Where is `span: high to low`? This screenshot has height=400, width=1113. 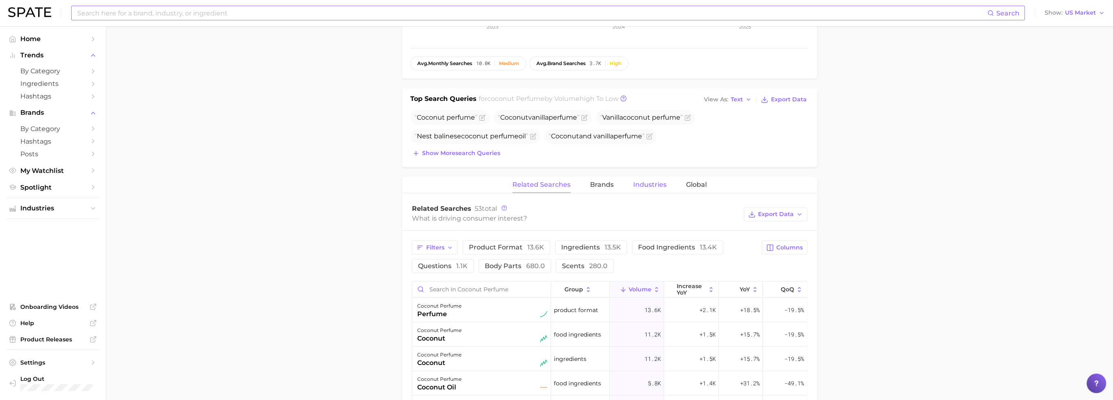 span: high to low is located at coordinates (599, 98).